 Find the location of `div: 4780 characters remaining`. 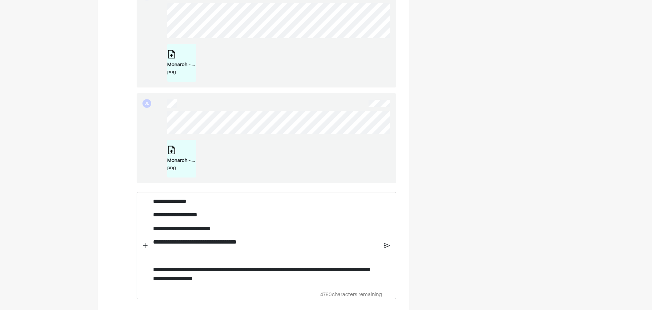

div: 4780 characters remaining is located at coordinates (266, 295).